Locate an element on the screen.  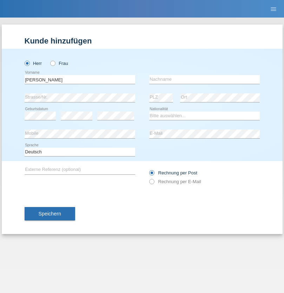
span: Speichern is located at coordinates (50, 214).